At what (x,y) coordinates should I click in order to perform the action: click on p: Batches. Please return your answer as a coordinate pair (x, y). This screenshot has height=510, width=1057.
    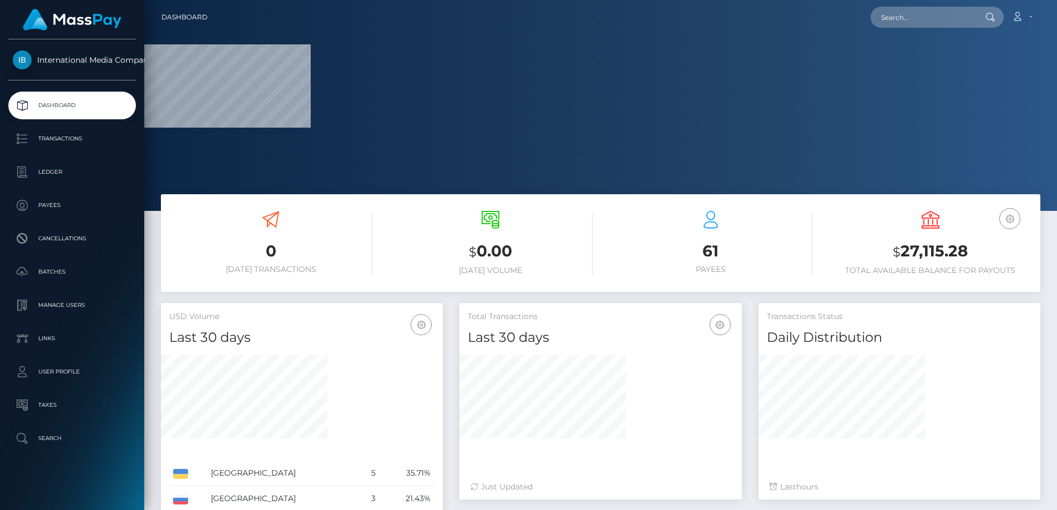
    Looking at the image, I should click on (72, 272).